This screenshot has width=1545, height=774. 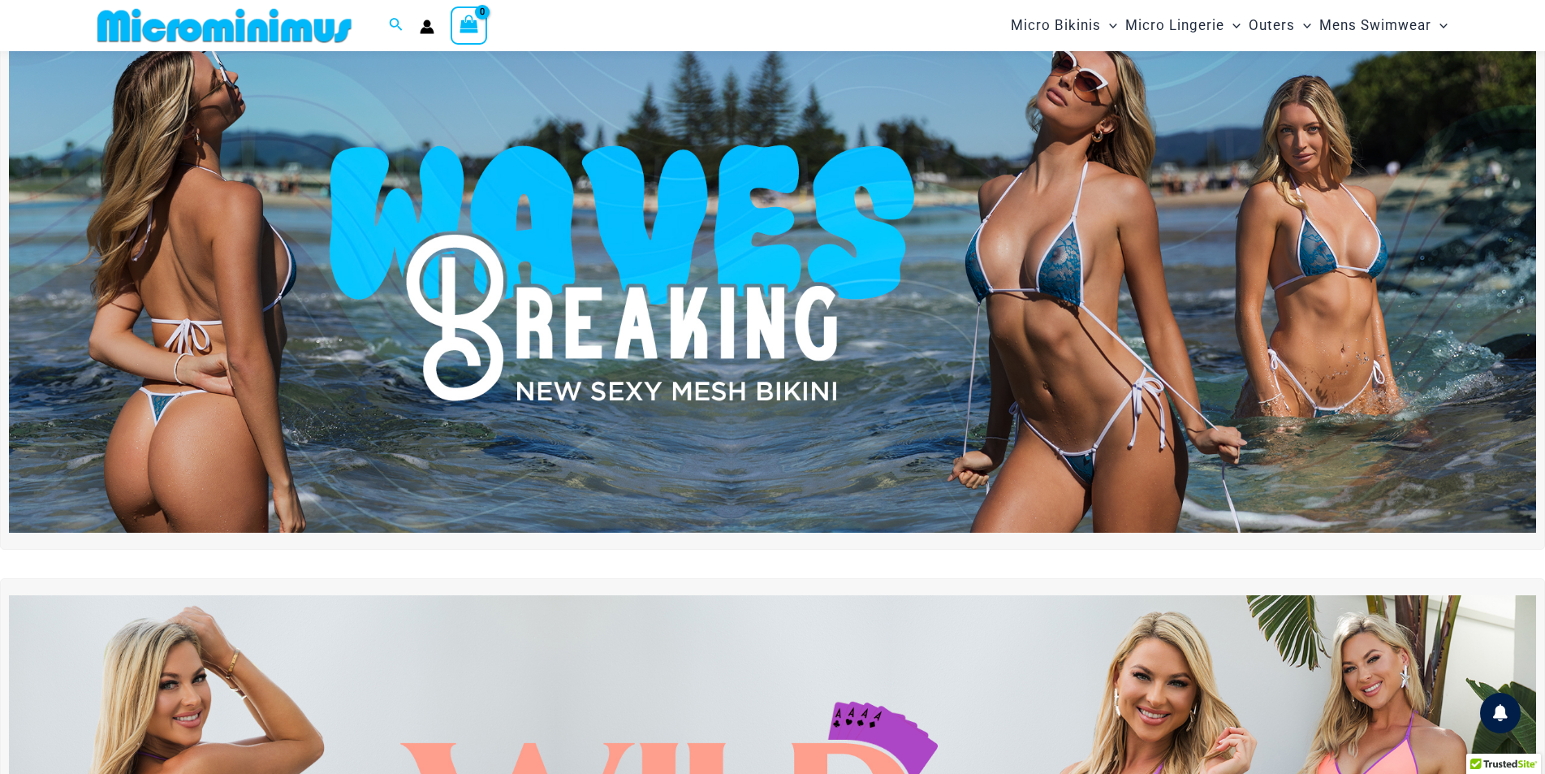 I want to click on span: Micro Bikinis, so click(x=1055, y=25).